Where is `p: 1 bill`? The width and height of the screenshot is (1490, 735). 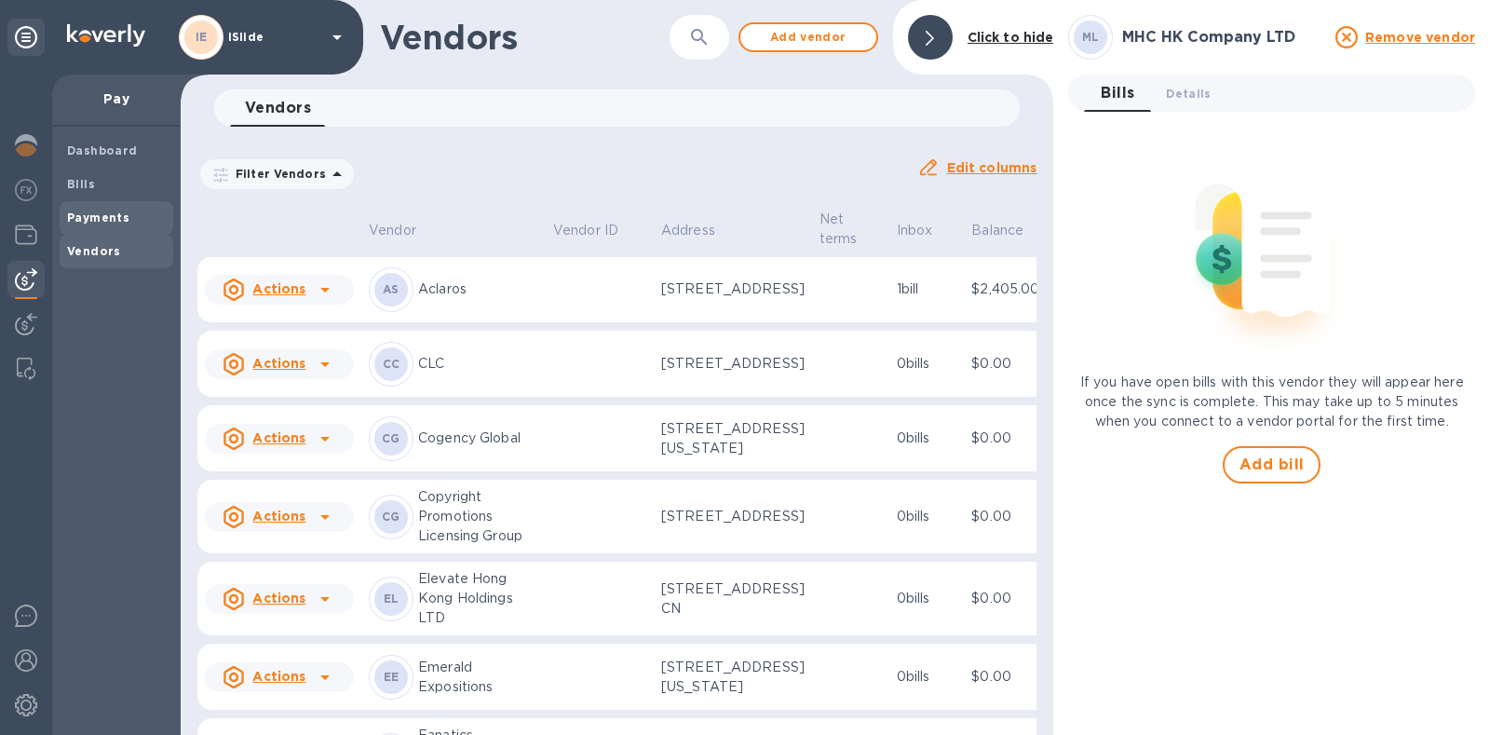 p: 1 bill is located at coordinates (926, 289).